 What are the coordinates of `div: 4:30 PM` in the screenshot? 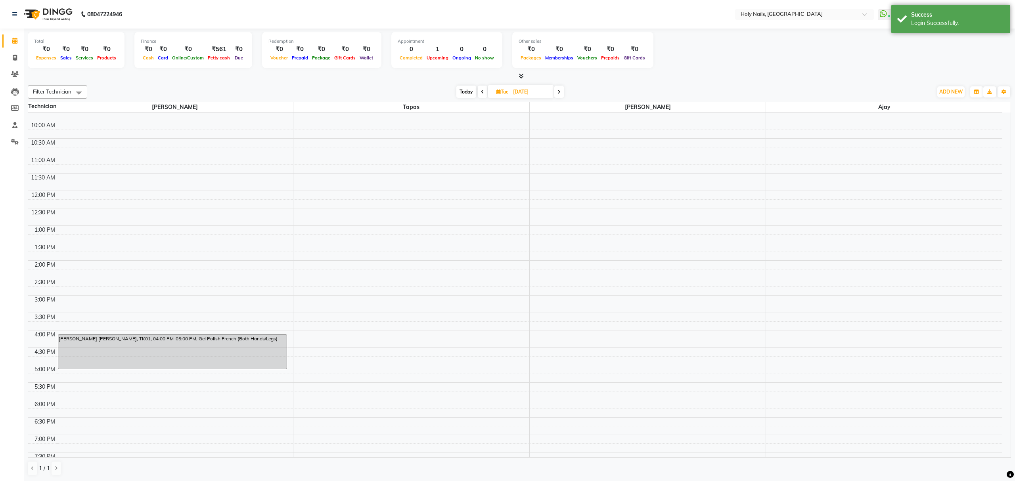 It's located at (45, 352).